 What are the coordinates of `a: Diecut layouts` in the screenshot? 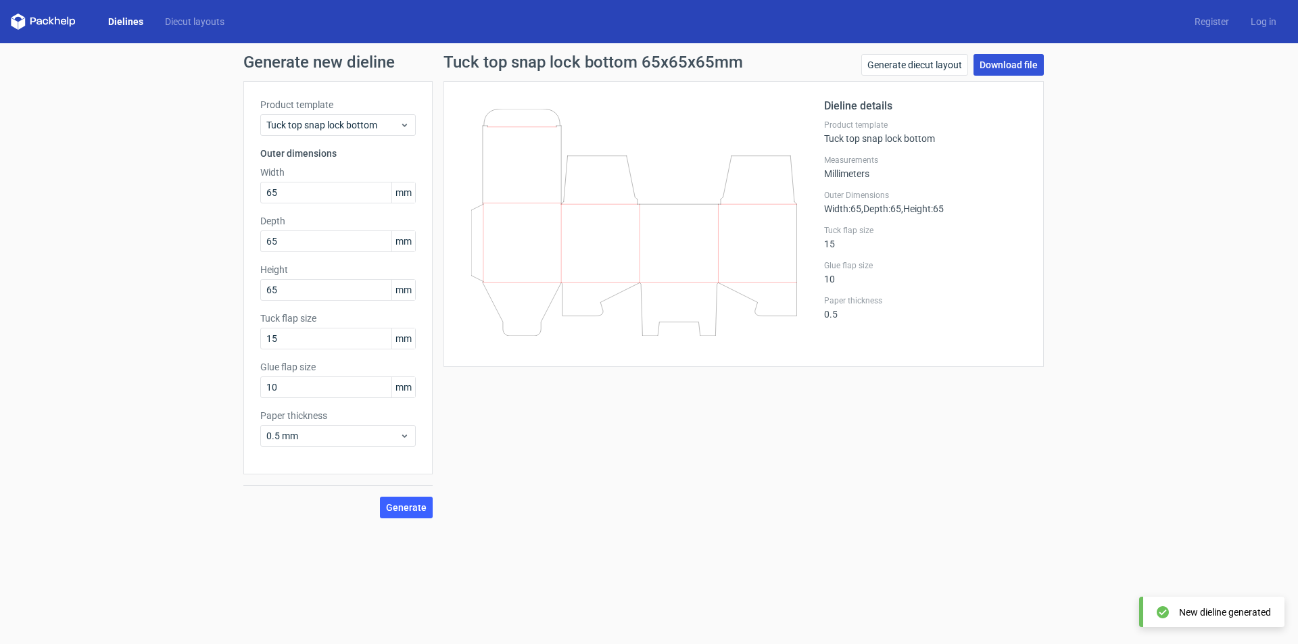 It's located at (195, 22).